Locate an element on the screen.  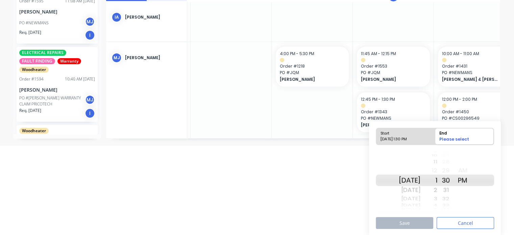
div: PM is located at coordinates (462, 180).